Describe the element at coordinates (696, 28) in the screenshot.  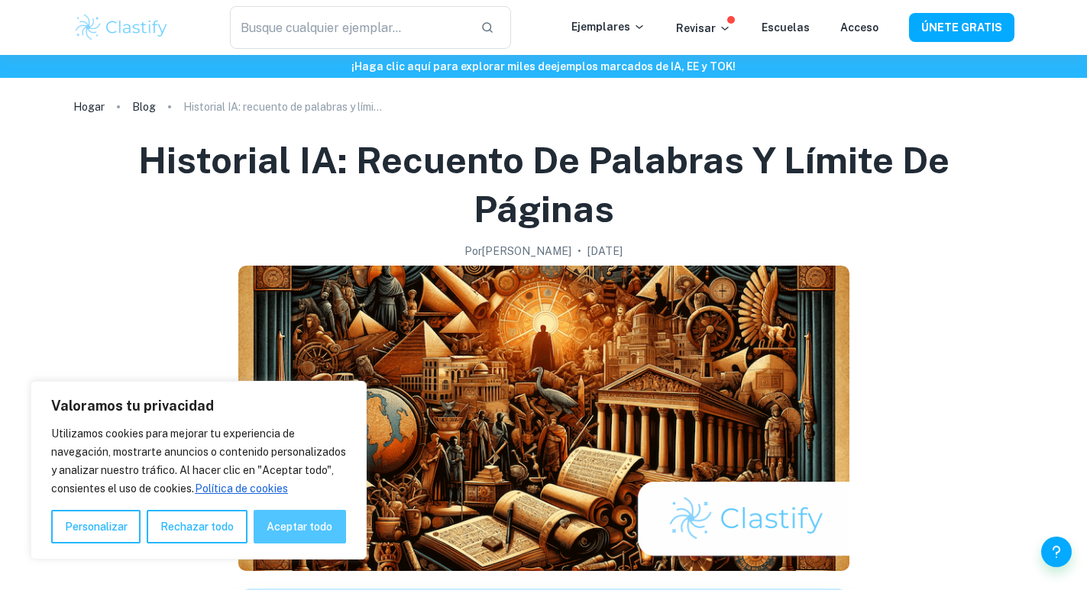
I see `font: Revisar` at that location.